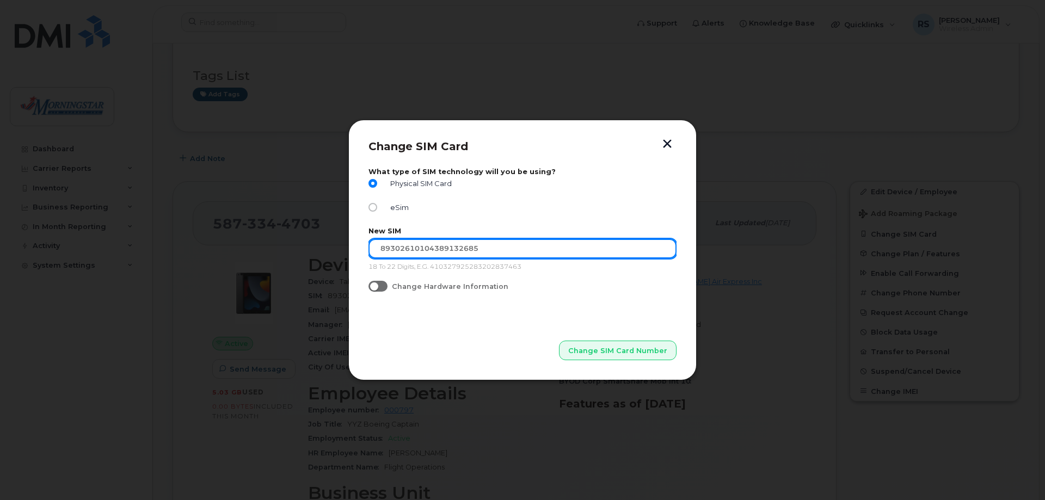 The image size is (1045, 500). I want to click on span: Change Hardware Information, so click(450, 286).